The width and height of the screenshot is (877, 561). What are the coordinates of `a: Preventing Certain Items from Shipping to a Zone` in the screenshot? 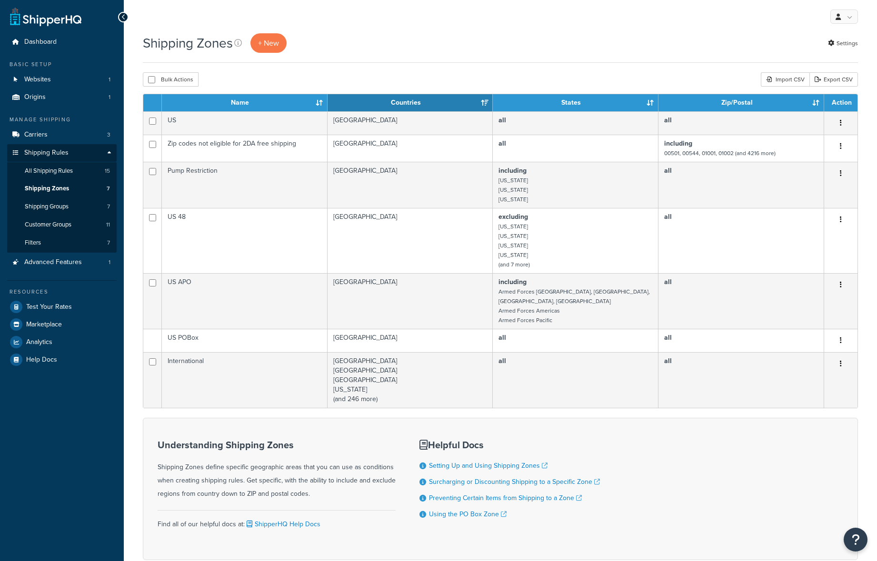 It's located at (505, 498).